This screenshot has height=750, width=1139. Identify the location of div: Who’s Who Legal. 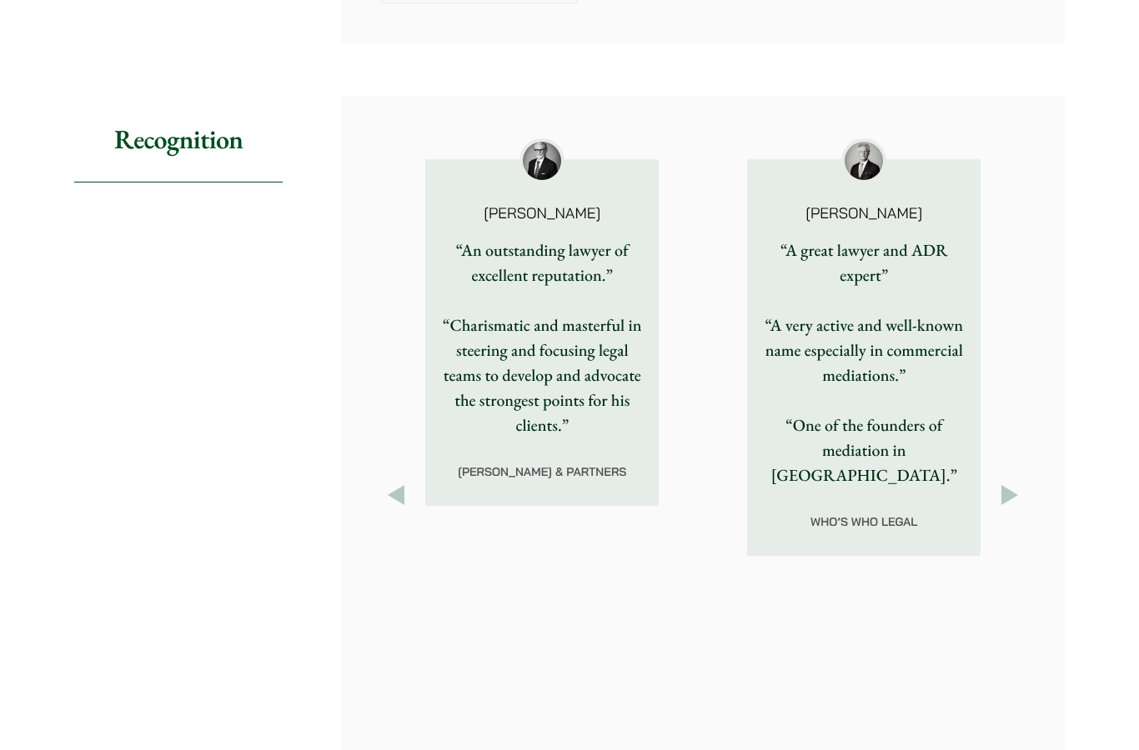
(864, 522).